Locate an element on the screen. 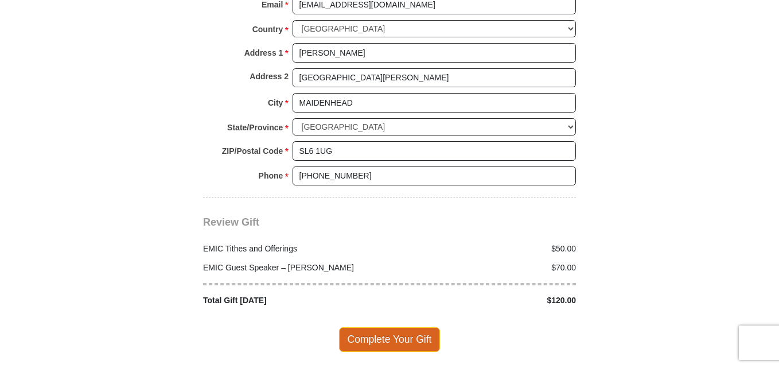 The width and height of the screenshot is (779, 368). div: $50.00 is located at coordinates (486, 248).